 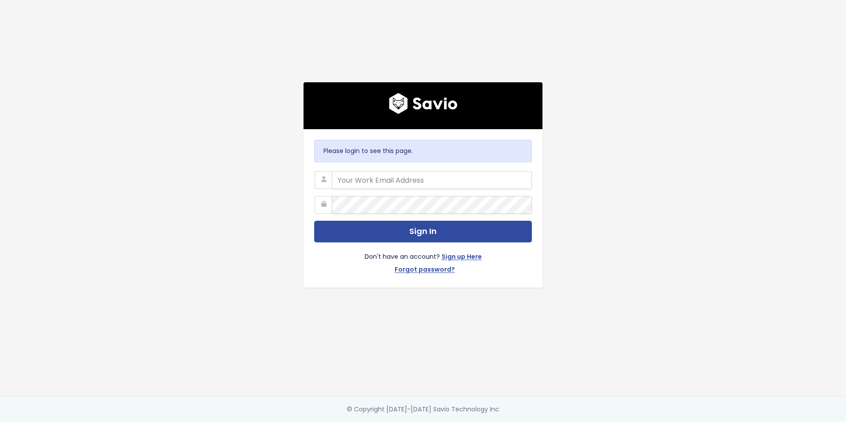 I want to click on input: Your Work Email Address, so click(x=432, y=180).